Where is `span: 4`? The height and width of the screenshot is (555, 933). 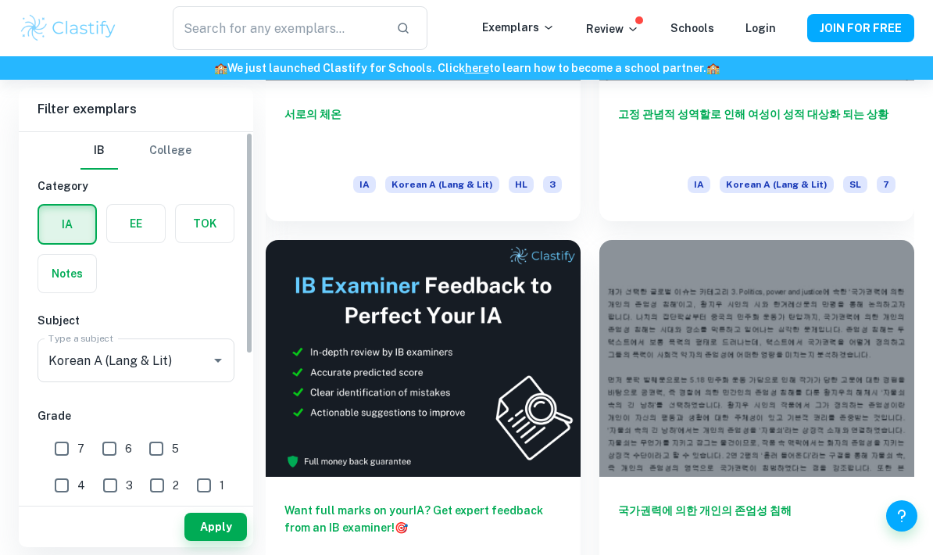
span: 4 is located at coordinates (81, 485).